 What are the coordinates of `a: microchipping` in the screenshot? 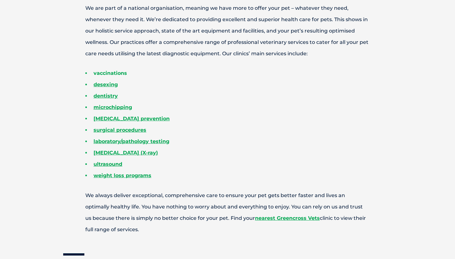 It's located at (113, 107).